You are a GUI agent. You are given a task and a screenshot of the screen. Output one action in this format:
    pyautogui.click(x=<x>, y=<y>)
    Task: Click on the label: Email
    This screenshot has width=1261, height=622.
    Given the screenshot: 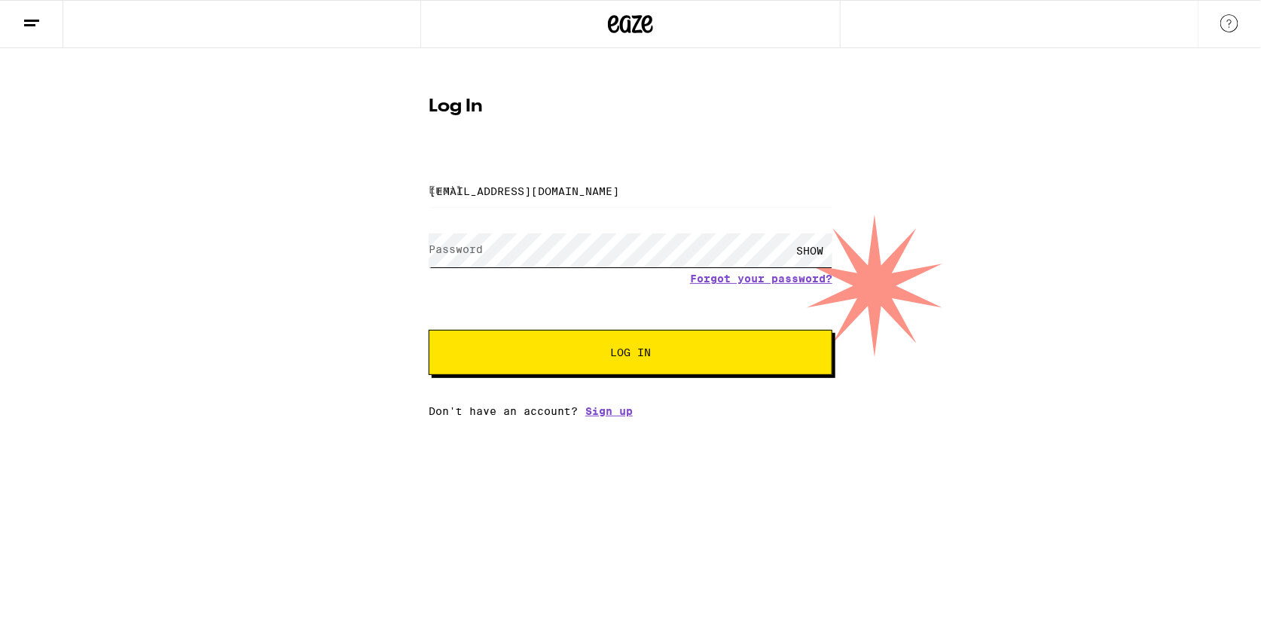 What is the action you would take?
    pyautogui.click(x=445, y=190)
    